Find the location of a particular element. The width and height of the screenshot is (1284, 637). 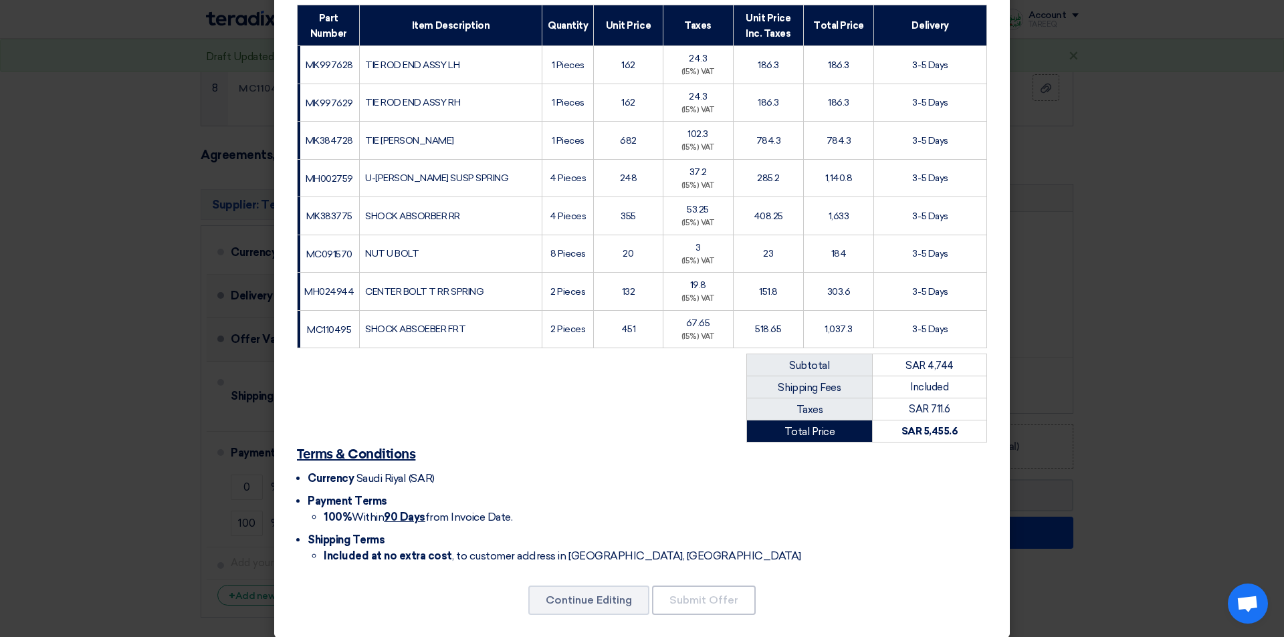

font: MH024944 is located at coordinates (329, 292).